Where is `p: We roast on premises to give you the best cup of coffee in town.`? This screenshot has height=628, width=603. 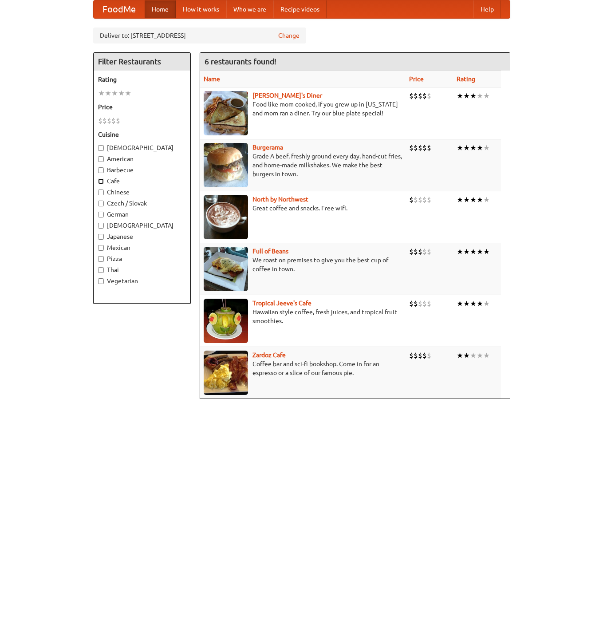 p: We roast on premises to give you the best cup of coffee in town. is located at coordinates (303, 264).